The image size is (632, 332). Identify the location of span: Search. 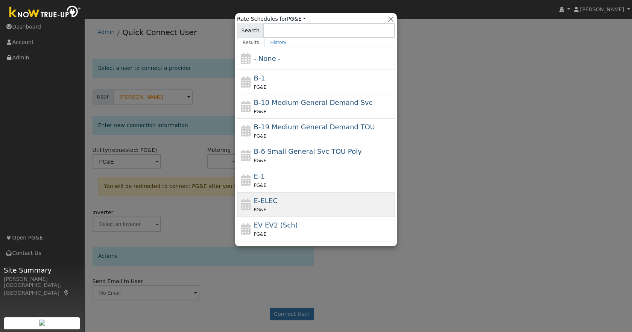
(250, 30).